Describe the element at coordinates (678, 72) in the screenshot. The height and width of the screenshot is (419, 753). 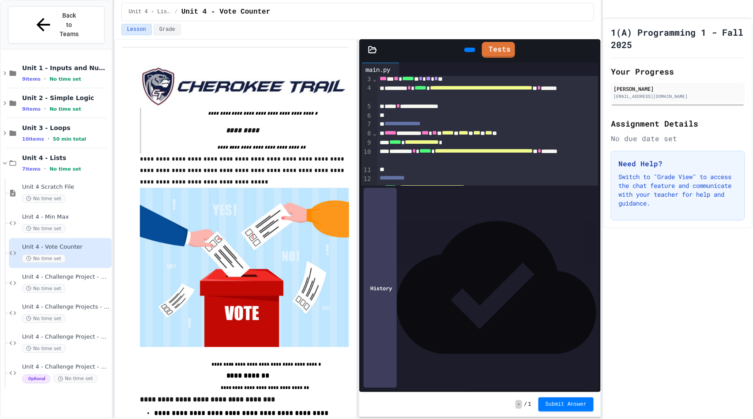
I see `h2: Your Progress` at that location.